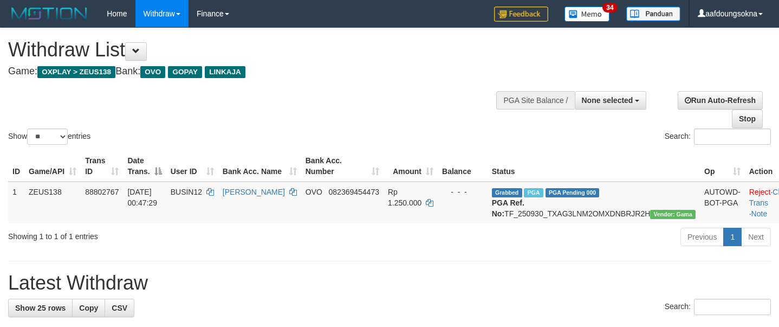 The width and height of the screenshot is (779, 327). Describe the element at coordinates (654, 14) in the screenshot. I see `img: panduan.png` at that location.